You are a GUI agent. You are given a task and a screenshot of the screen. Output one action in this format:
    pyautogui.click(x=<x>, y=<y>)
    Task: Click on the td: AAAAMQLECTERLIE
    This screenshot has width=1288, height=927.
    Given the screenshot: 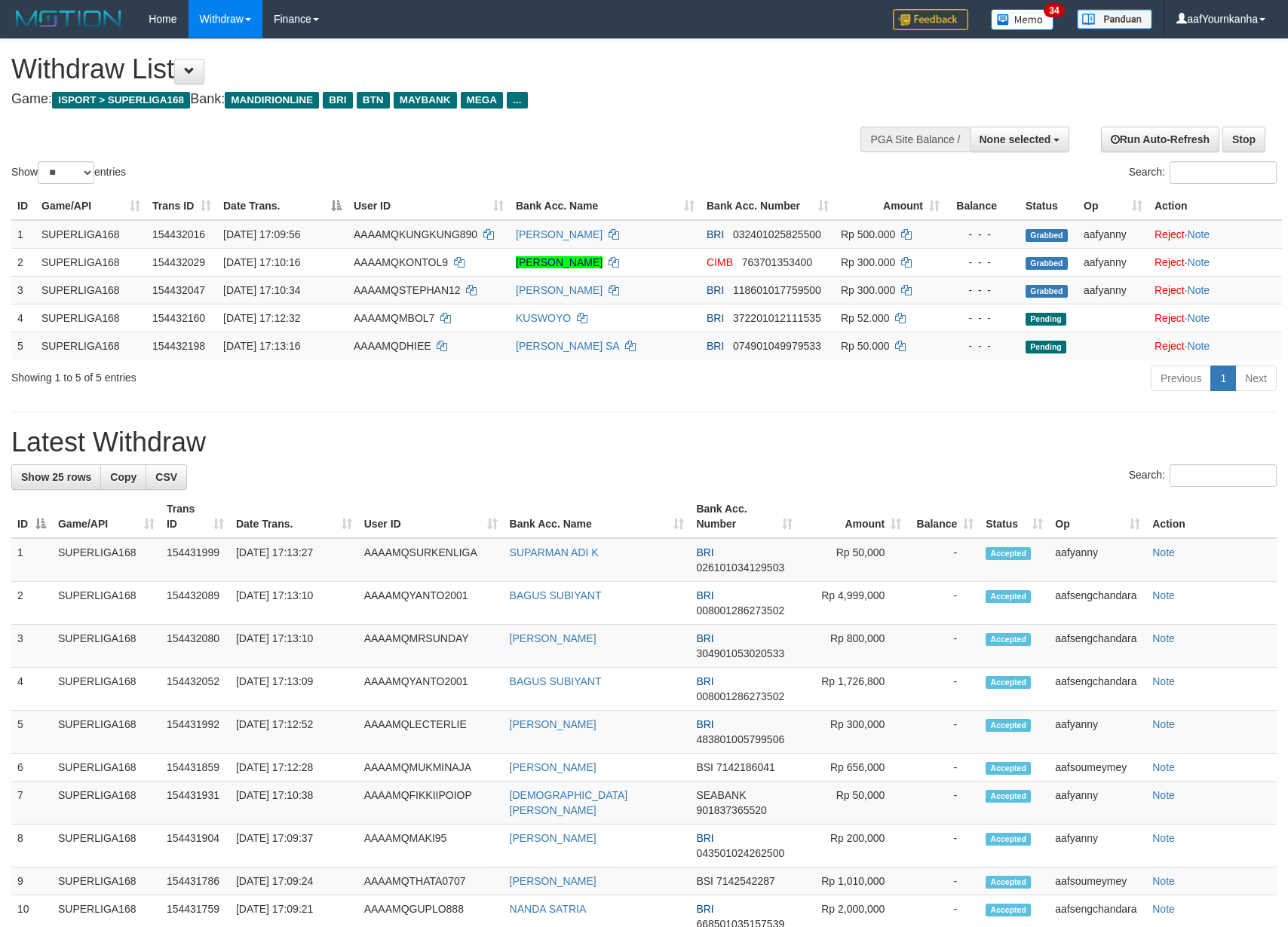 What is the action you would take?
    pyautogui.click(x=430, y=732)
    